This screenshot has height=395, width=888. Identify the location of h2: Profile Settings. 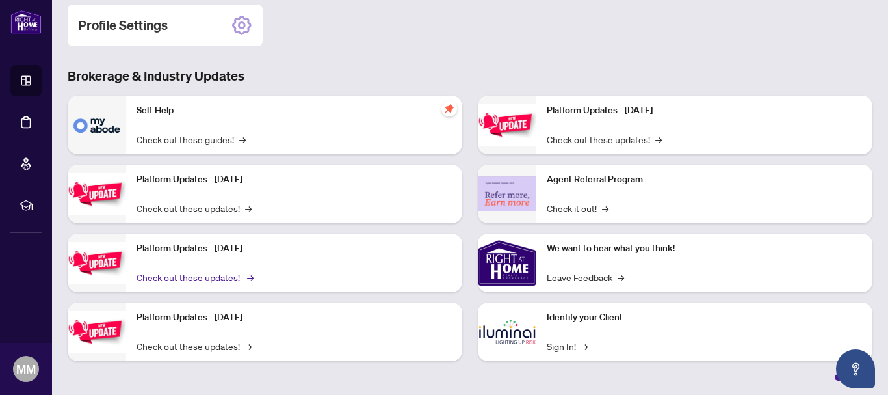
(123, 25).